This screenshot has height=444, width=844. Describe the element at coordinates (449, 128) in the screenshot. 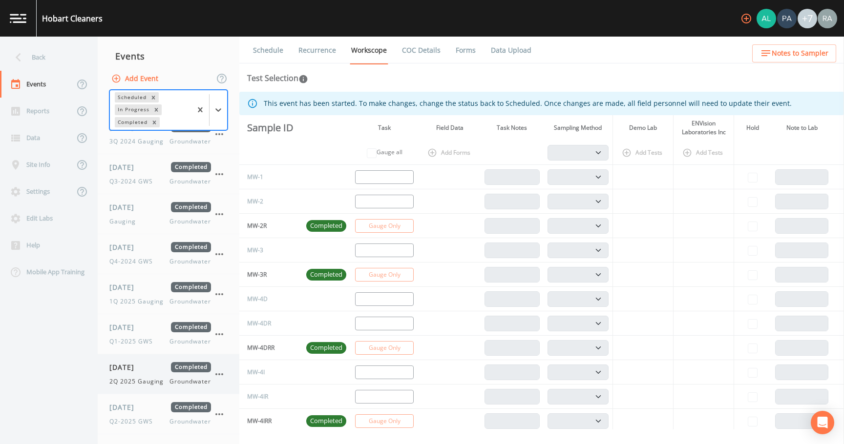

I see `th: Field Data` at that location.